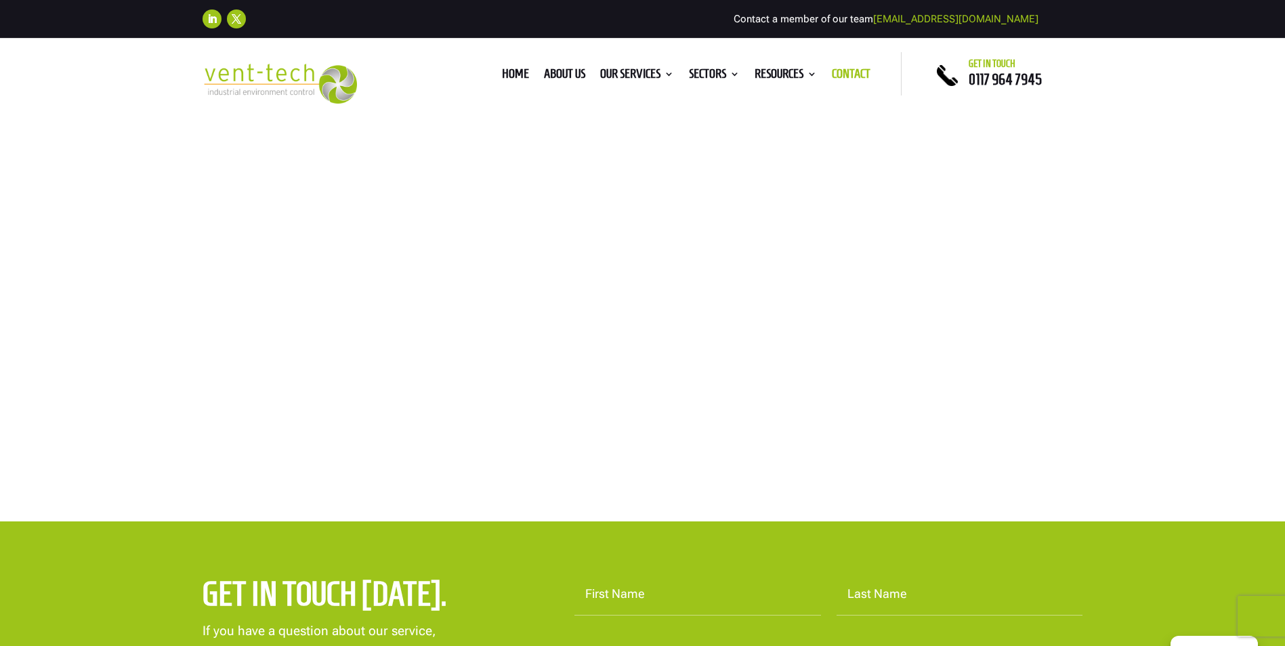 This screenshot has height=646, width=1285. What do you see at coordinates (516, 77) in the screenshot?
I see `a: Home` at bounding box center [516, 77].